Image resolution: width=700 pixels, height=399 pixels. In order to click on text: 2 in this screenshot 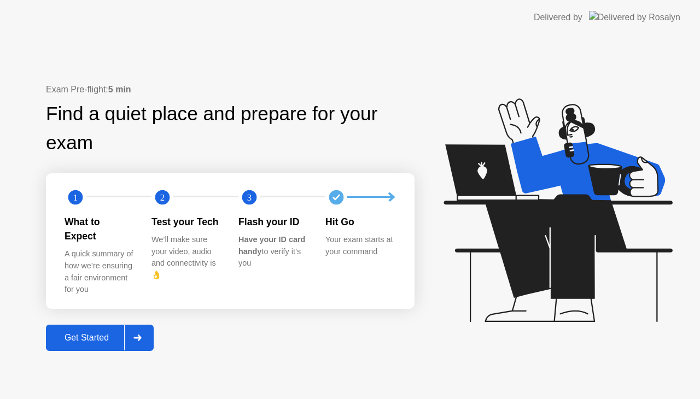, I will do `click(162, 197)`.